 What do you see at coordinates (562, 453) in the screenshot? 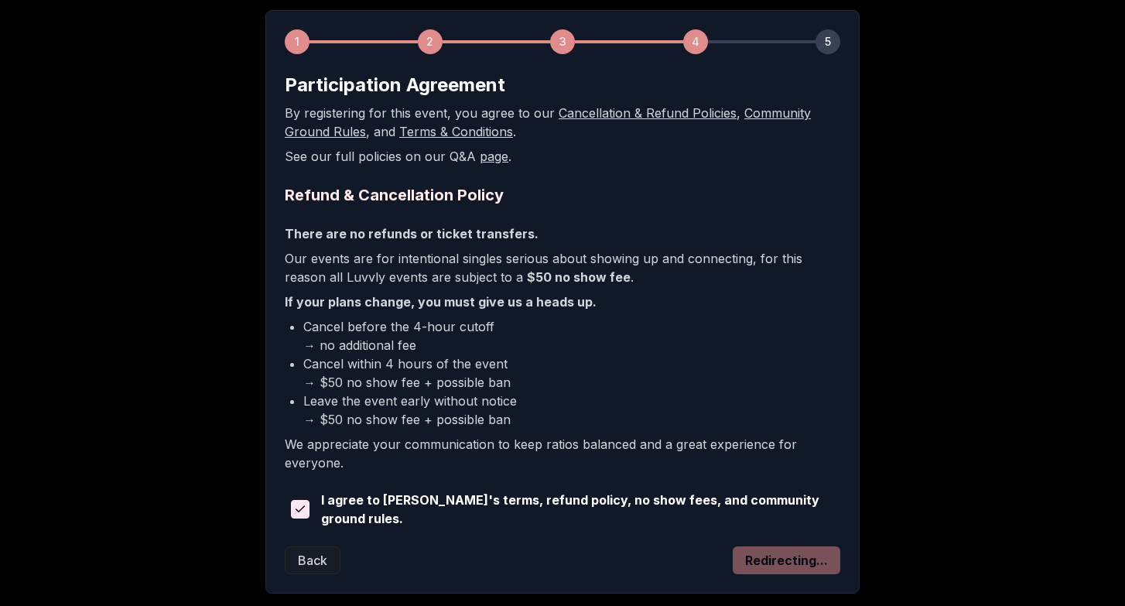
I see `p: We appreciate your communication to keep ratios balanced and a great experience for everyone.` at bounding box center [562, 453].